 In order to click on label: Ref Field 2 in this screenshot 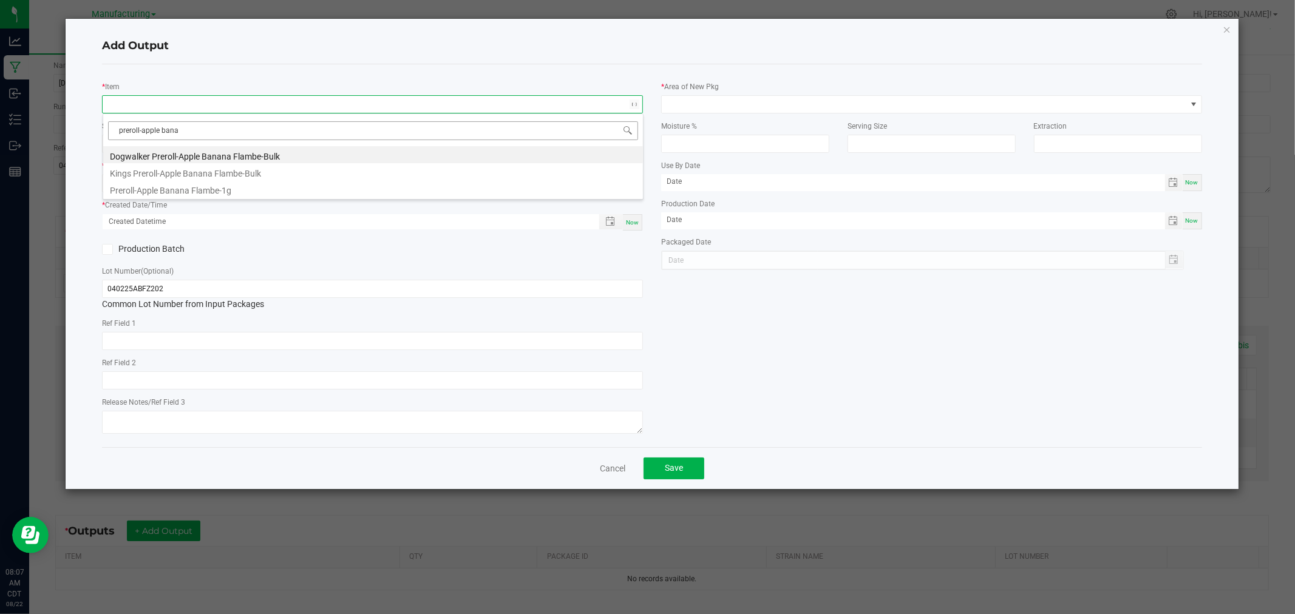, I will do `click(119, 363)`.